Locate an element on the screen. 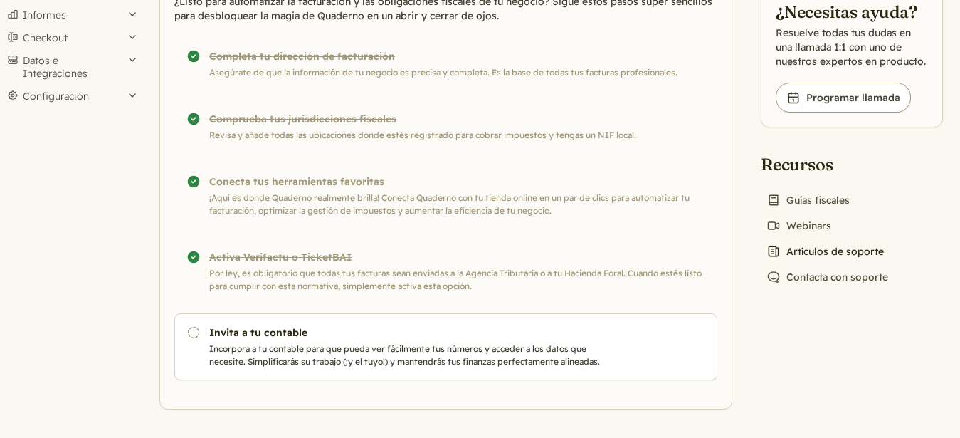 This screenshot has height=438, width=960. p: Incorpora a tu contable para que pueda ver fácilmente tus números y acceder a los datos que neces... is located at coordinates (409, 355).